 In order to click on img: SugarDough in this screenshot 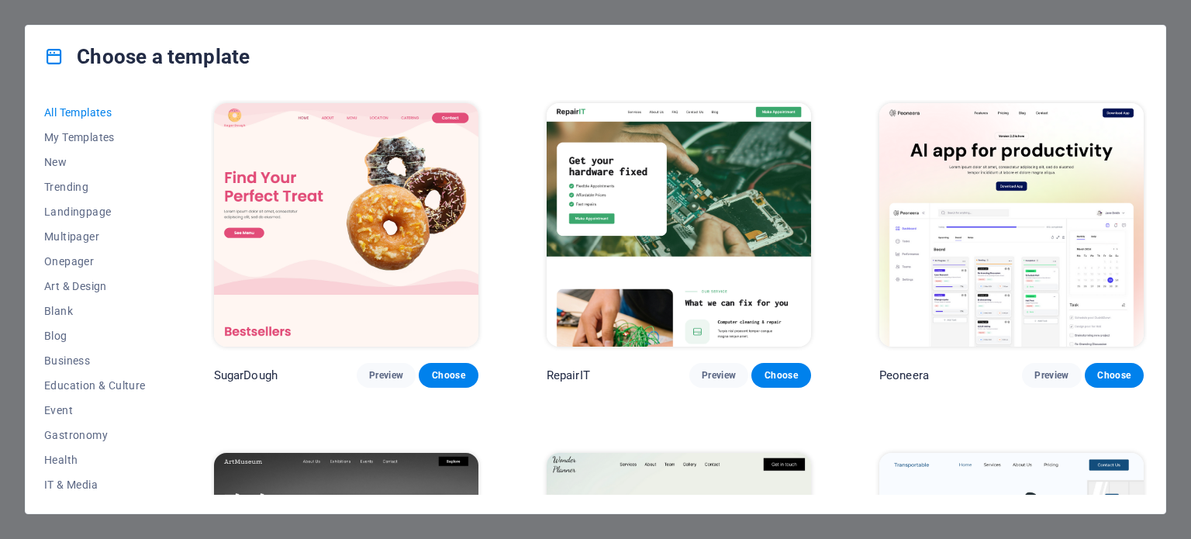, I will do `click(346, 225)`.